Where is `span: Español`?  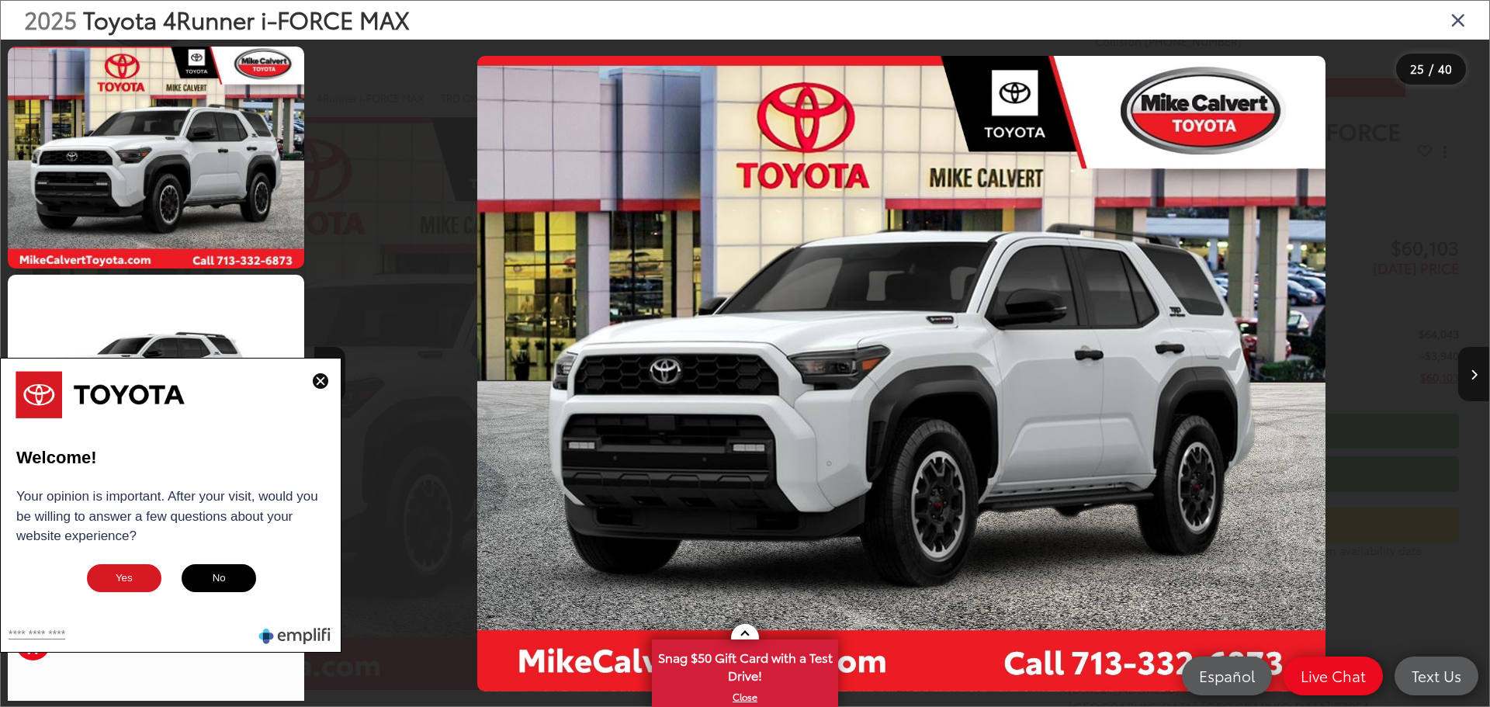 span: Español is located at coordinates (1227, 675).